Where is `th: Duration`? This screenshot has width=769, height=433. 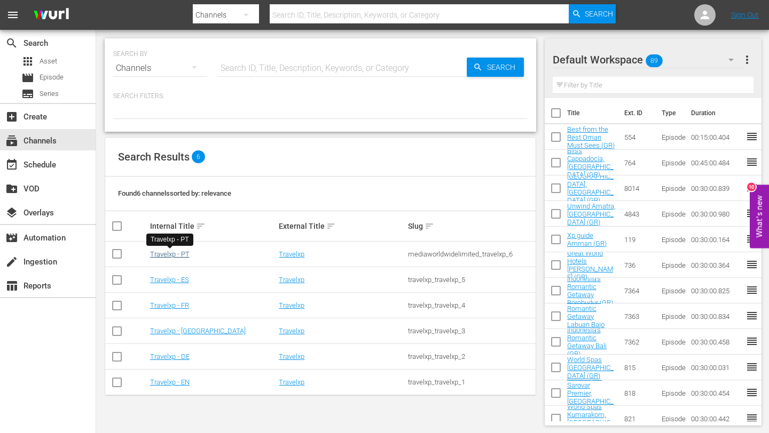 th: Duration is located at coordinates (716, 113).